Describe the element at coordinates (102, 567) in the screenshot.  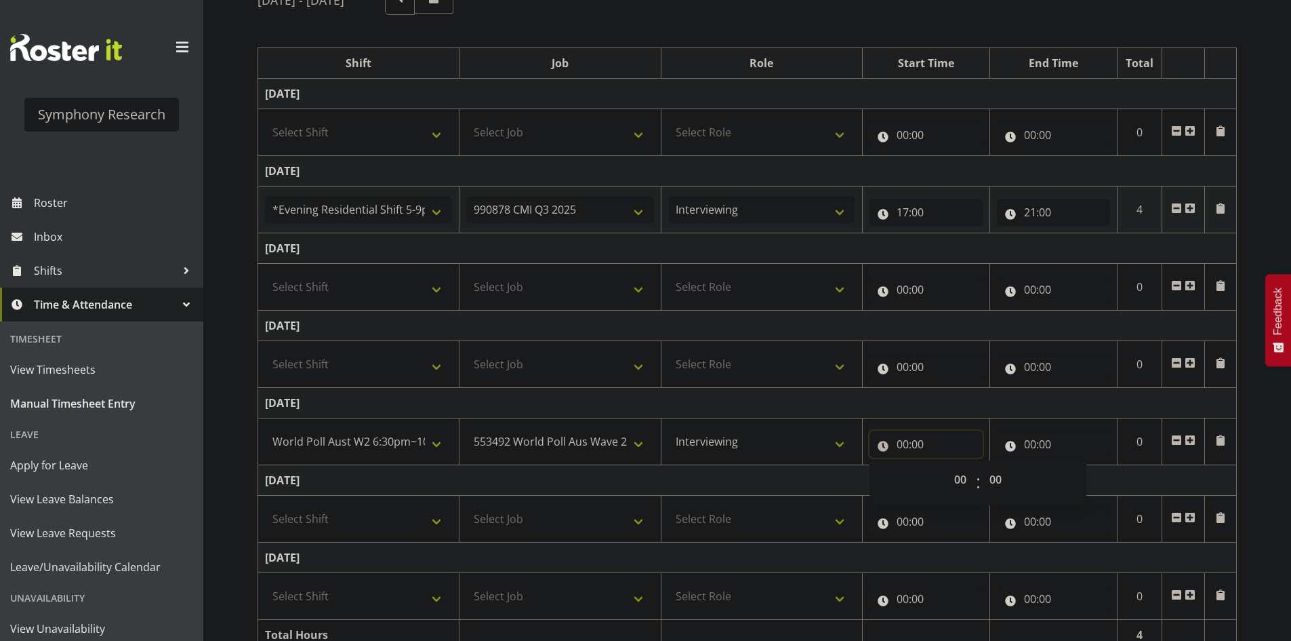
I see `span: Leave/Unavailability Calendar` at that location.